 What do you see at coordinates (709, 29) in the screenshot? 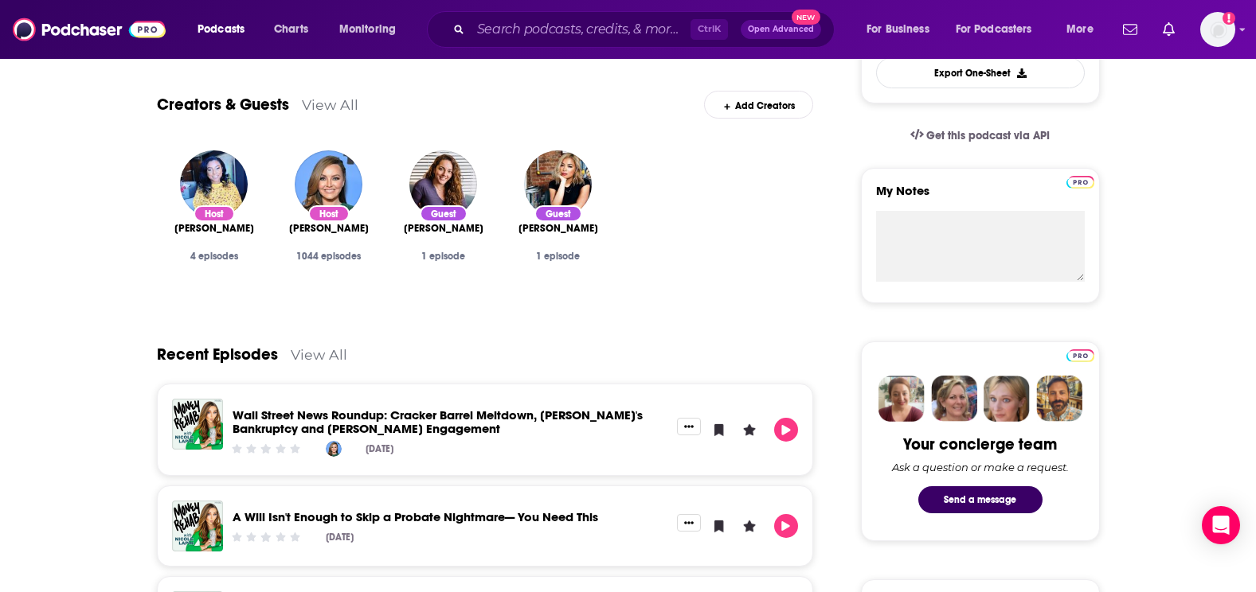
I see `span: Ctrl K` at bounding box center [709, 29].